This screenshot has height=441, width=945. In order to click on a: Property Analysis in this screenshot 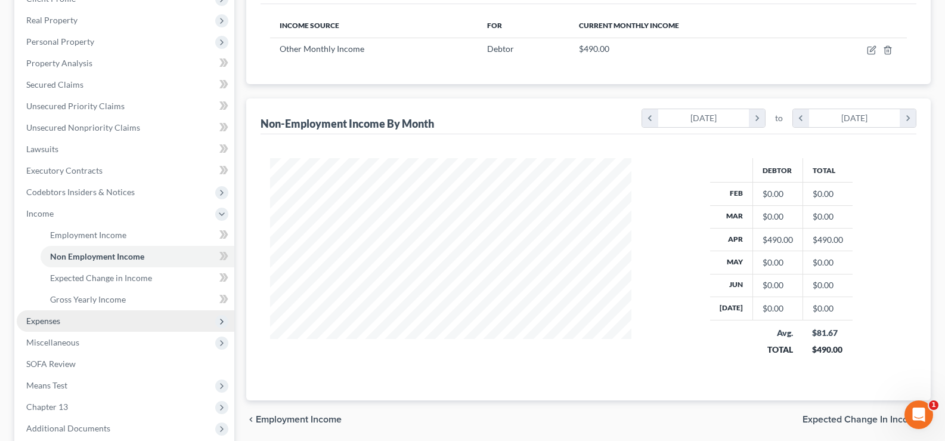, I will do `click(125, 63)`.